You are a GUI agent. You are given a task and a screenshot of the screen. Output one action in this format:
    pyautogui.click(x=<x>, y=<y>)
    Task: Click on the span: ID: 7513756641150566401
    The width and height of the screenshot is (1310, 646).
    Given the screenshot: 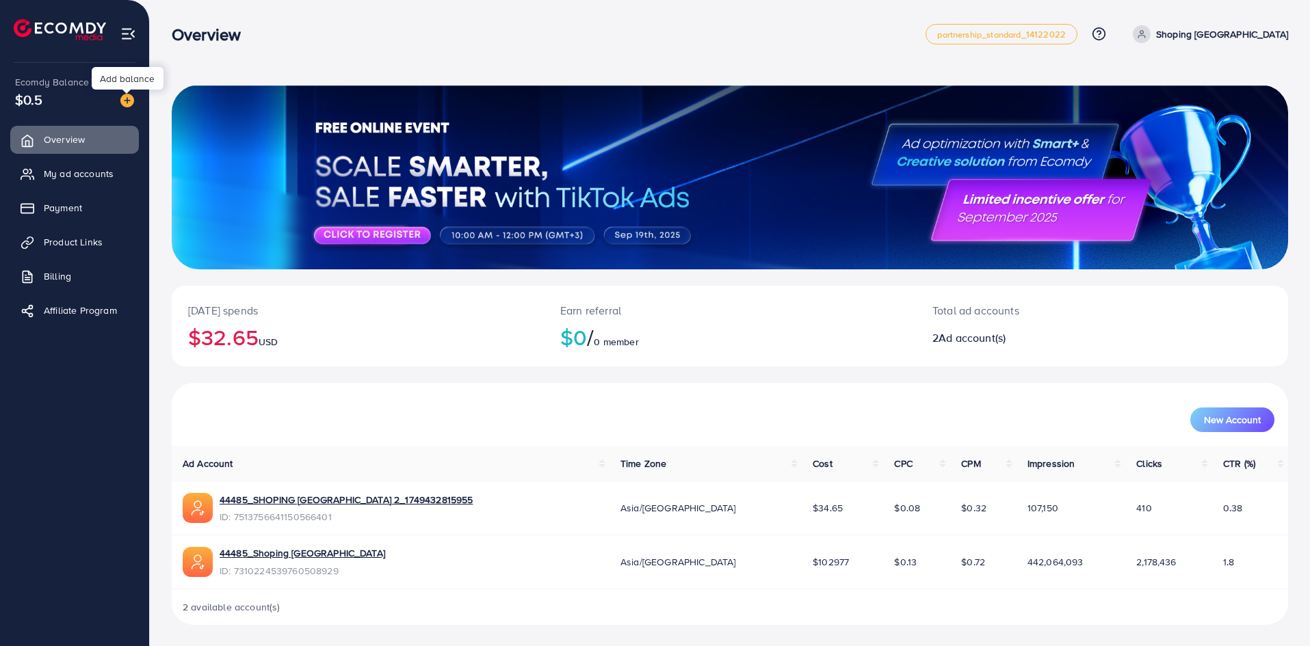 What is the action you would take?
    pyautogui.click(x=346, y=517)
    